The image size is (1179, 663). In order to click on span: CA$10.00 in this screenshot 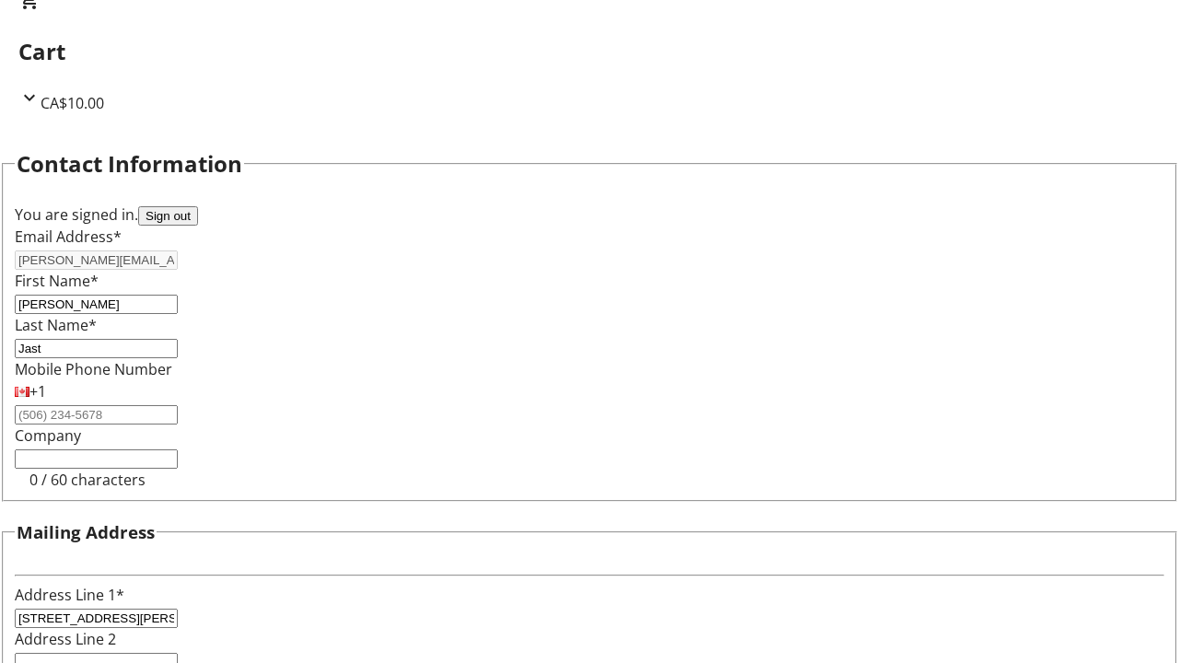, I will do `click(72, 103)`.